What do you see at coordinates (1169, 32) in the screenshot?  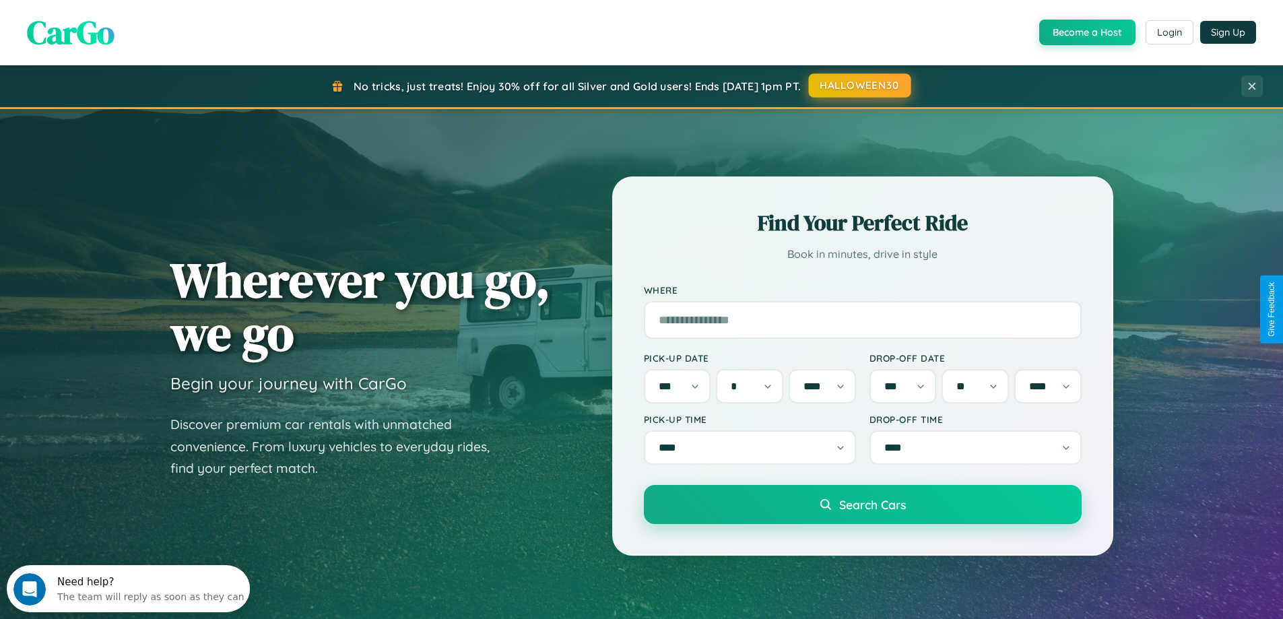 I see `button: Login` at bounding box center [1169, 32].